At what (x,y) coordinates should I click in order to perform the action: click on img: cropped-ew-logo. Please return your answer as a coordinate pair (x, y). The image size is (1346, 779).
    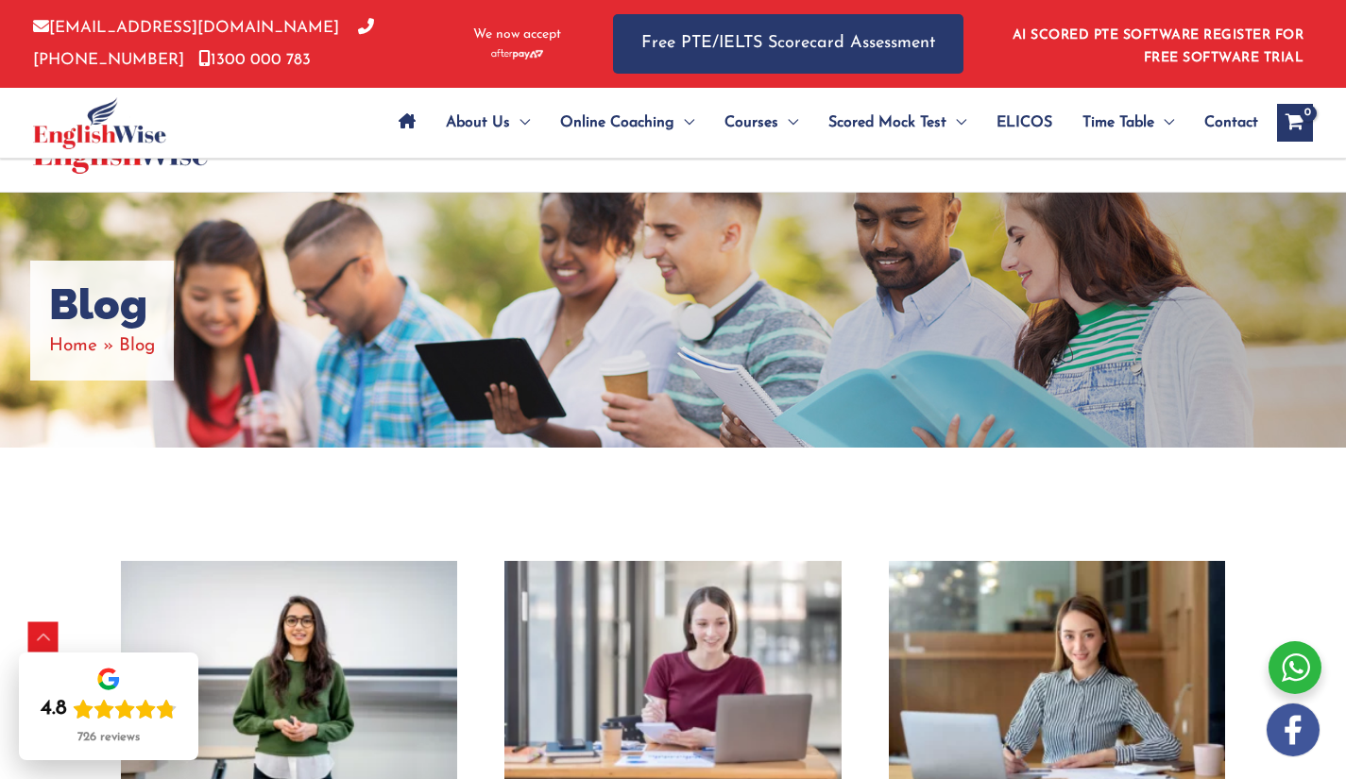
    Looking at the image, I should click on (99, 123).